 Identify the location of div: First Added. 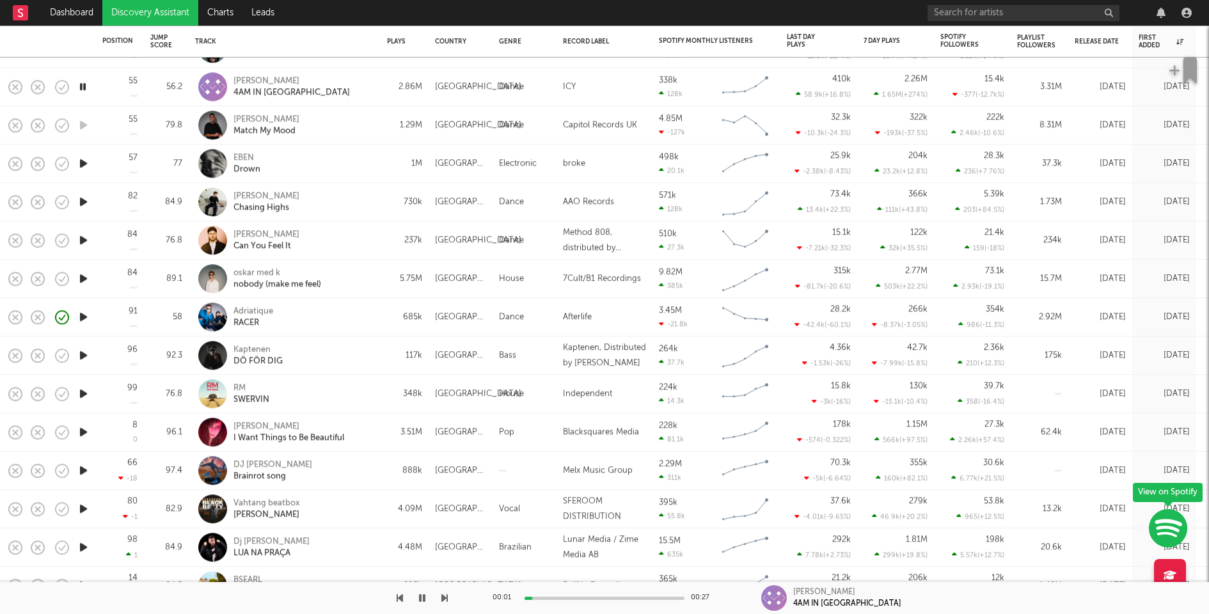
(1161, 42).